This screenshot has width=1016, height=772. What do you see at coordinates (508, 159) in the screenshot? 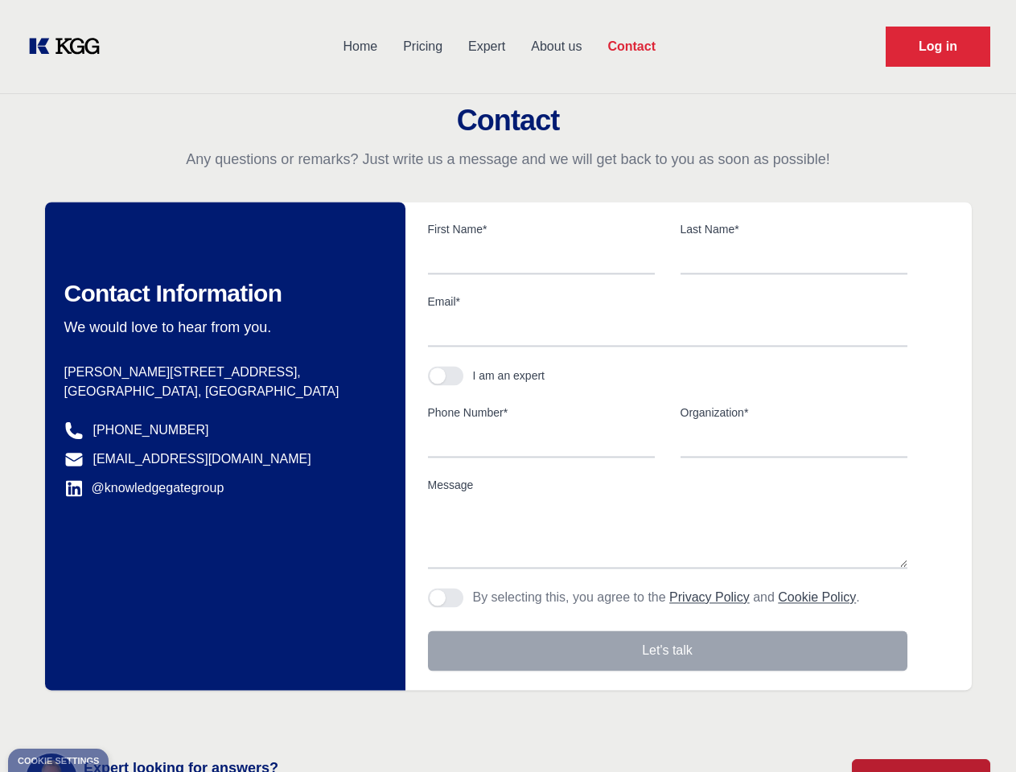
I see `p: Any questions or remarks? Just write us a message and we will get back to you as soon as possible!` at bounding box center [508, 159].